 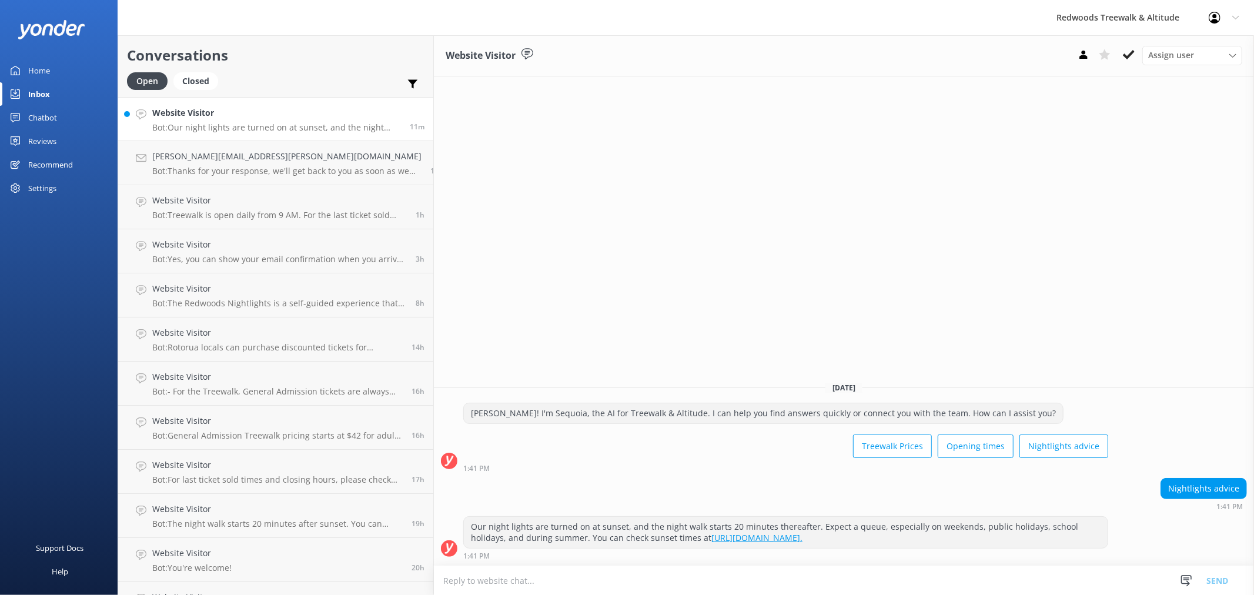 What do you see at coordinates (279, 259) in the screenshot?
I see `p: Bot: Yes, you can show your email confirmation when you arrive. If you have any questions or need...` at bounding box center [279, 259].